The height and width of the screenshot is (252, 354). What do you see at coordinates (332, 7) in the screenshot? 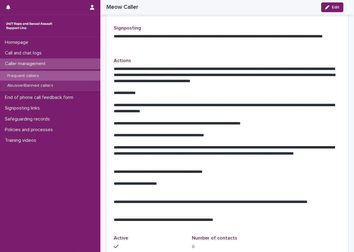
I see `button: Edit` at bounding box center [332, 7].